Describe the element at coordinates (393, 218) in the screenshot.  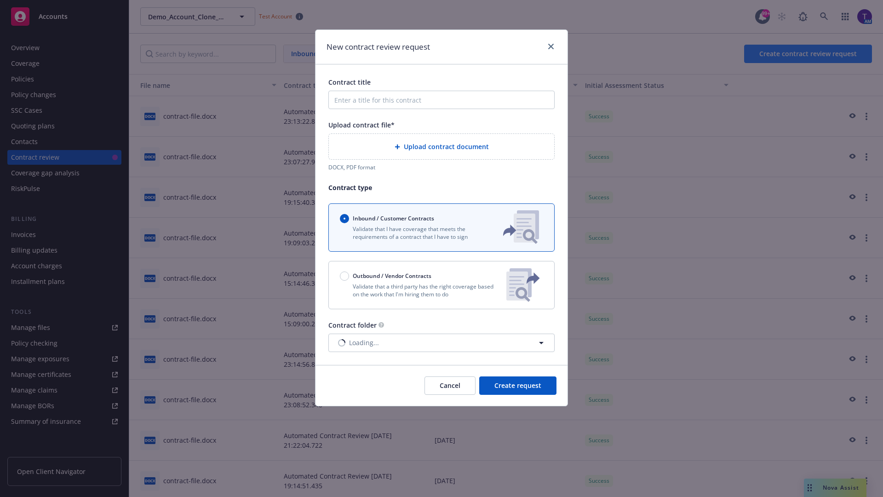
I see `span: Inbound / Customer Contracts` at that location.